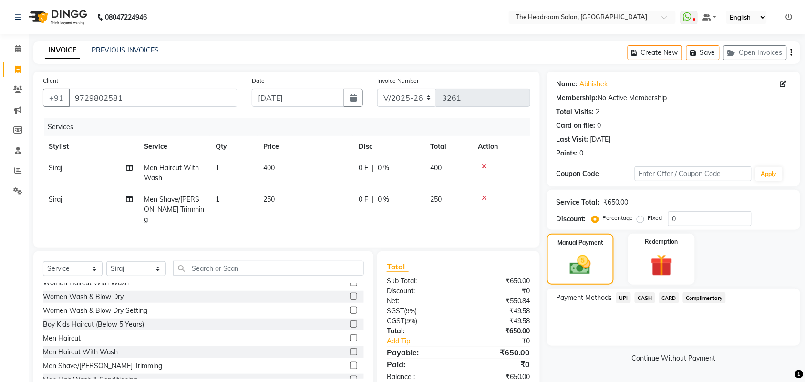 Image resolution: width=805 pixels, height=382 pixels. Describe the element at coordinates (755, 52) in the screenshot. I see `button: Open Invoices` at that location.